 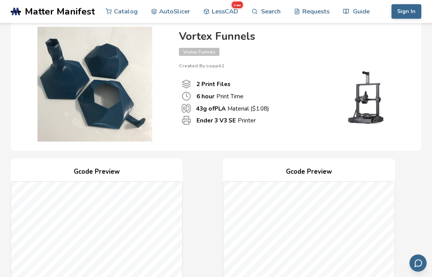 What do you see at coordinates (220, 96) in the screenshot?
I see `p: Print Time` at bounding box center [220, 96].